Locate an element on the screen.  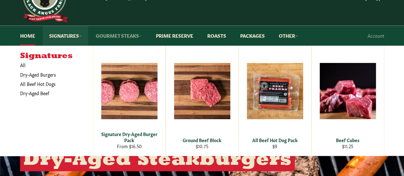
a: Dry-Aged Beef is located at coordinates (52, 93).